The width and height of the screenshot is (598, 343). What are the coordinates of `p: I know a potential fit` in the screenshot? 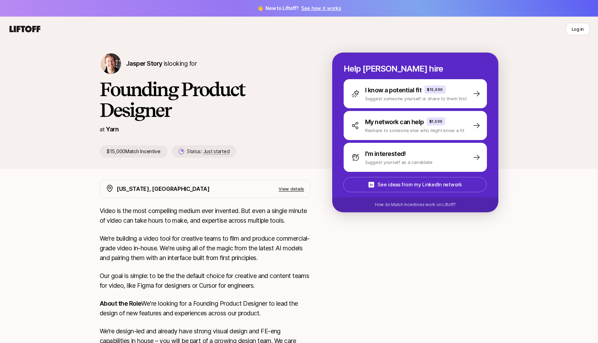 It's located at (393, 90).